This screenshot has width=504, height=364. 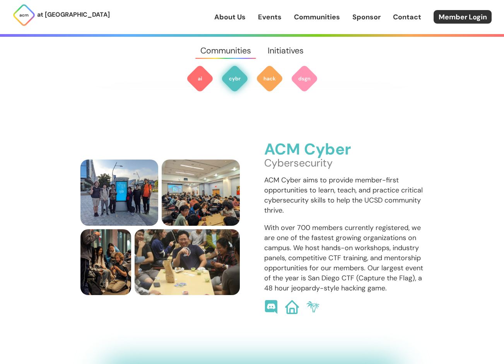 I want to click on img: ACM Cyber president Nick helps members pick a lock, so click(x=106, y=262).